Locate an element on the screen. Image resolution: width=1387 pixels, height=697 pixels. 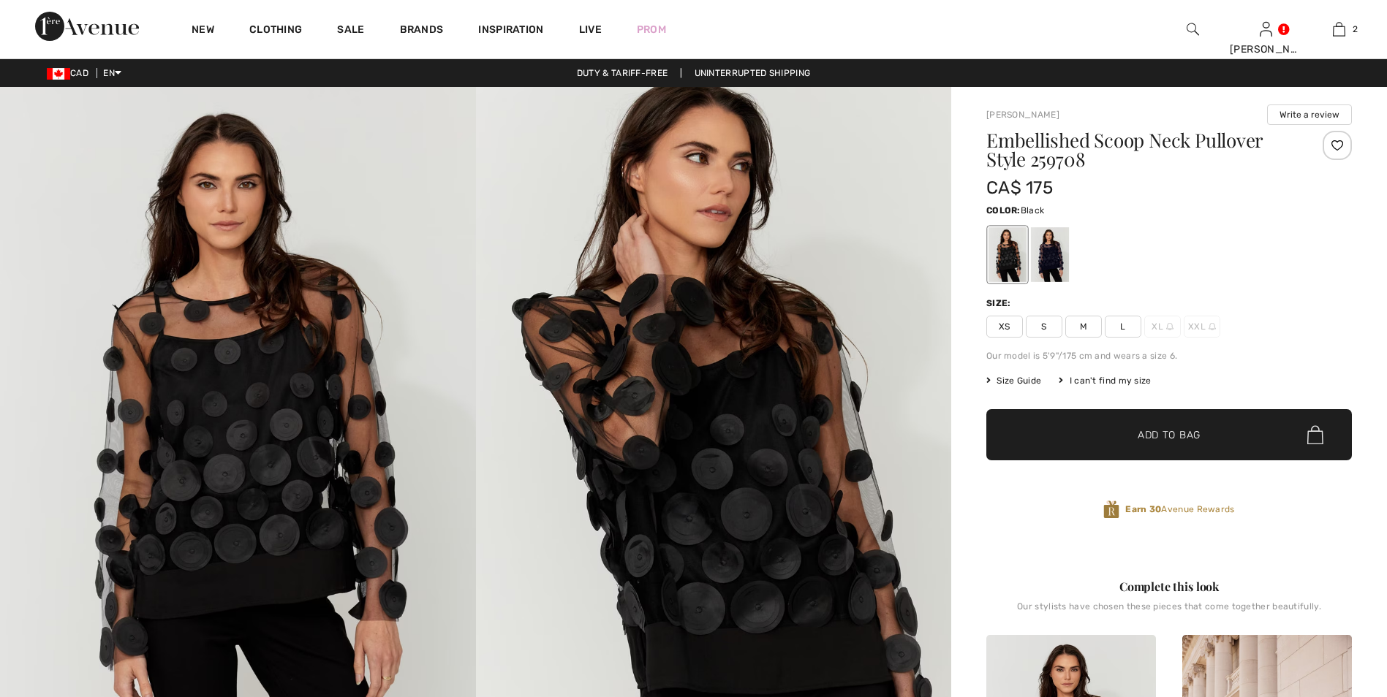
span: Black is located at coordinates (1032, 211).